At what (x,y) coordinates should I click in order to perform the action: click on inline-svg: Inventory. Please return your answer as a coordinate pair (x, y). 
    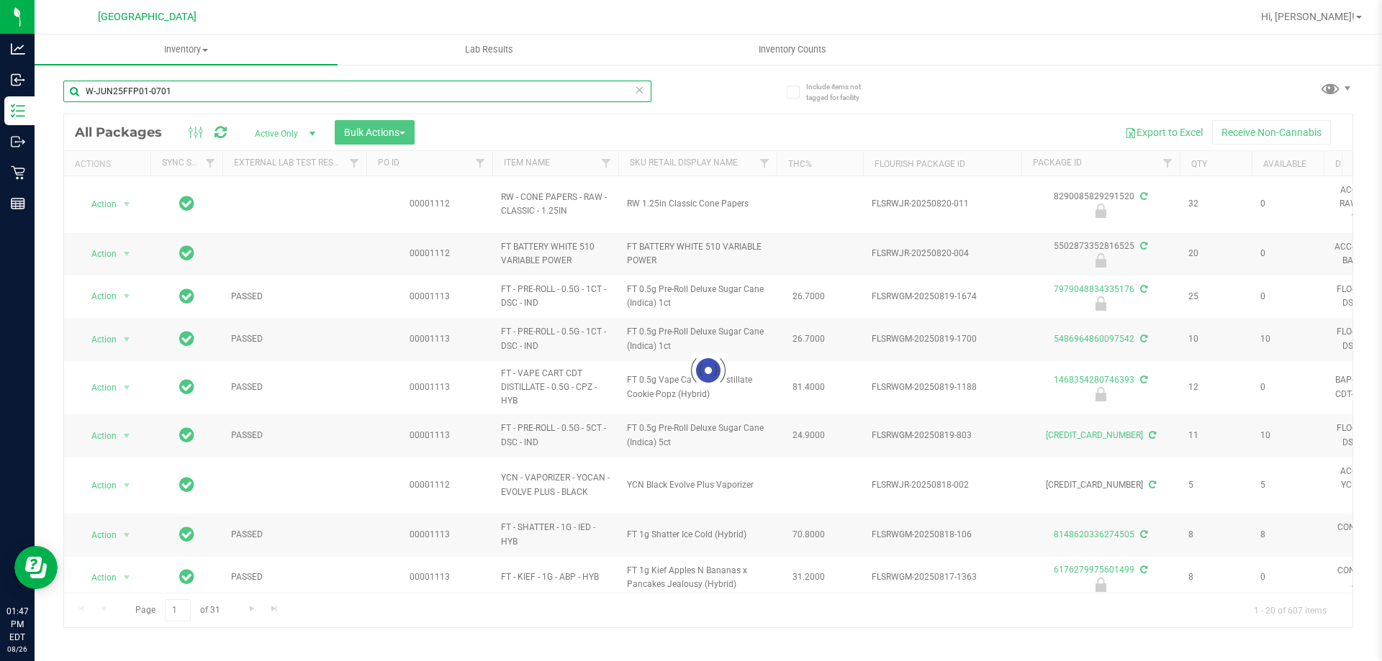
    Looking at the image, I should click on (18, 111).